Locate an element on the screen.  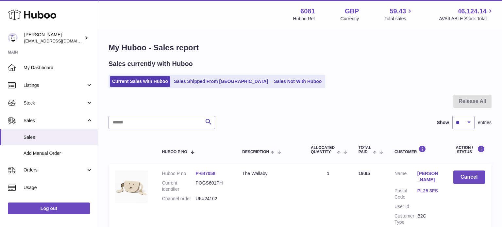
a: P-647058 is located at coordinates (205, 174).